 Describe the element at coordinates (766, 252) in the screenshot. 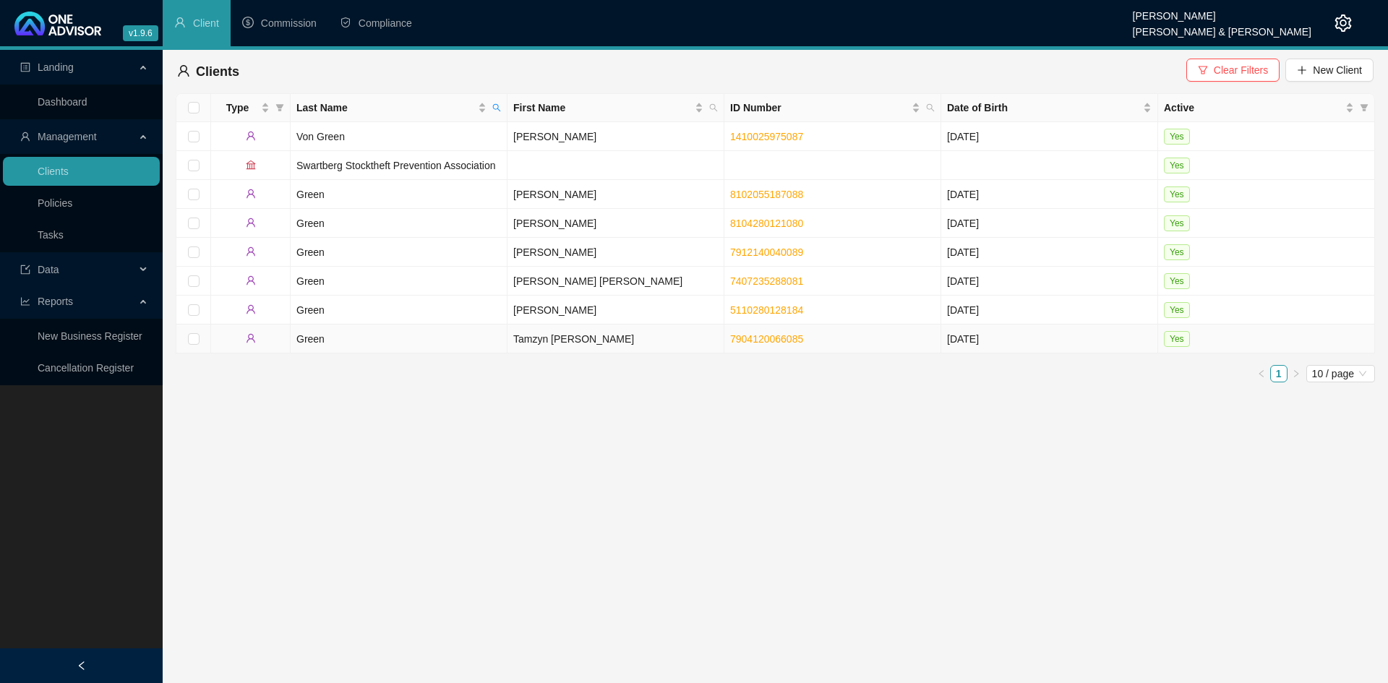

I see `a: 7912140040089` at that location.